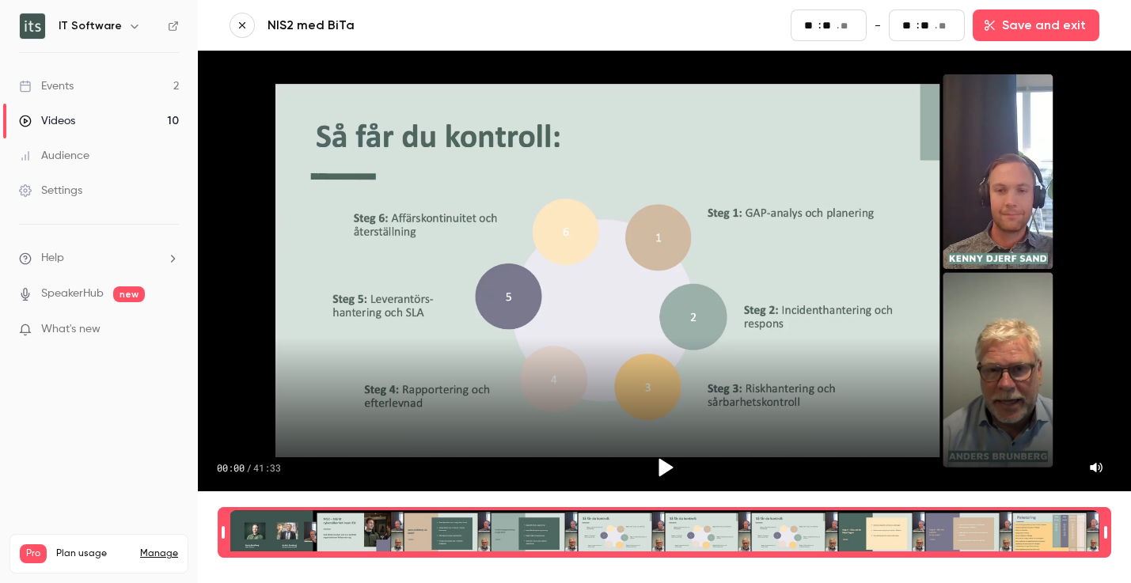  What do you see at coordinates (457, 25) in the screenshot?
I see `a: NIS2 med BiTa` at bounding box center [457, 25].